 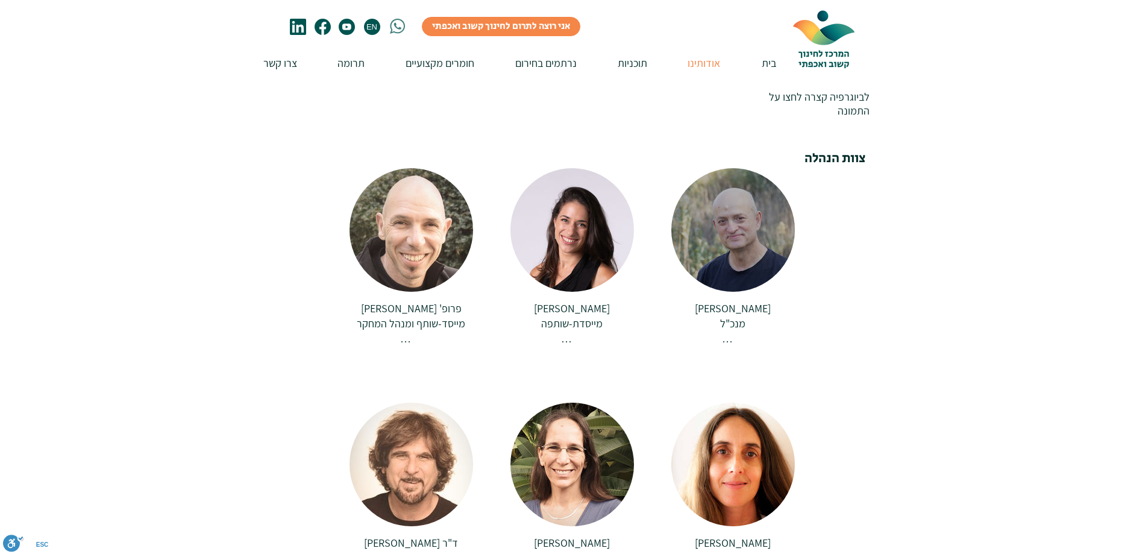 What do you see at coordinates (340, 63) in the screenshot?
I see `a: תרומה` at bounding box center [340, 63].